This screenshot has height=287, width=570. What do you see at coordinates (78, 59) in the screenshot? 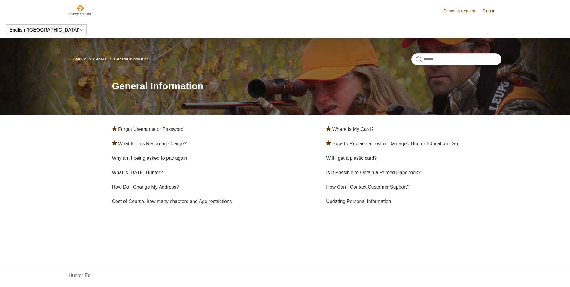
I see `li: Hunter-Ed` at bounding box center [78, 59].